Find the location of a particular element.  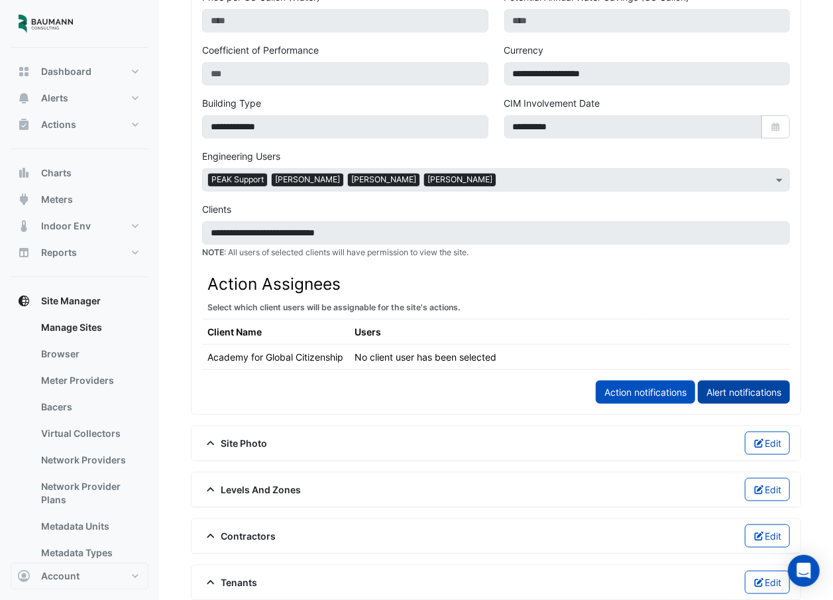

label: Building Type is located at coordinates (231, 103).